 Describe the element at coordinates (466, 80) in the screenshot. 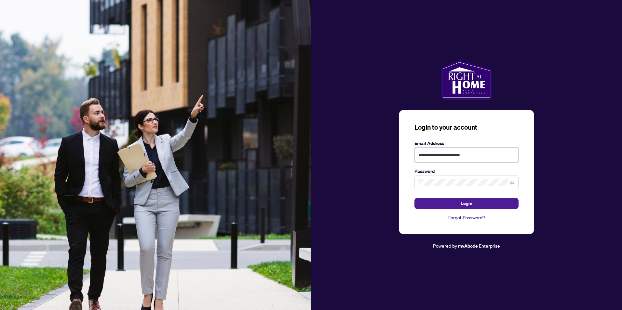

I see `img: ma-logo` at that location.